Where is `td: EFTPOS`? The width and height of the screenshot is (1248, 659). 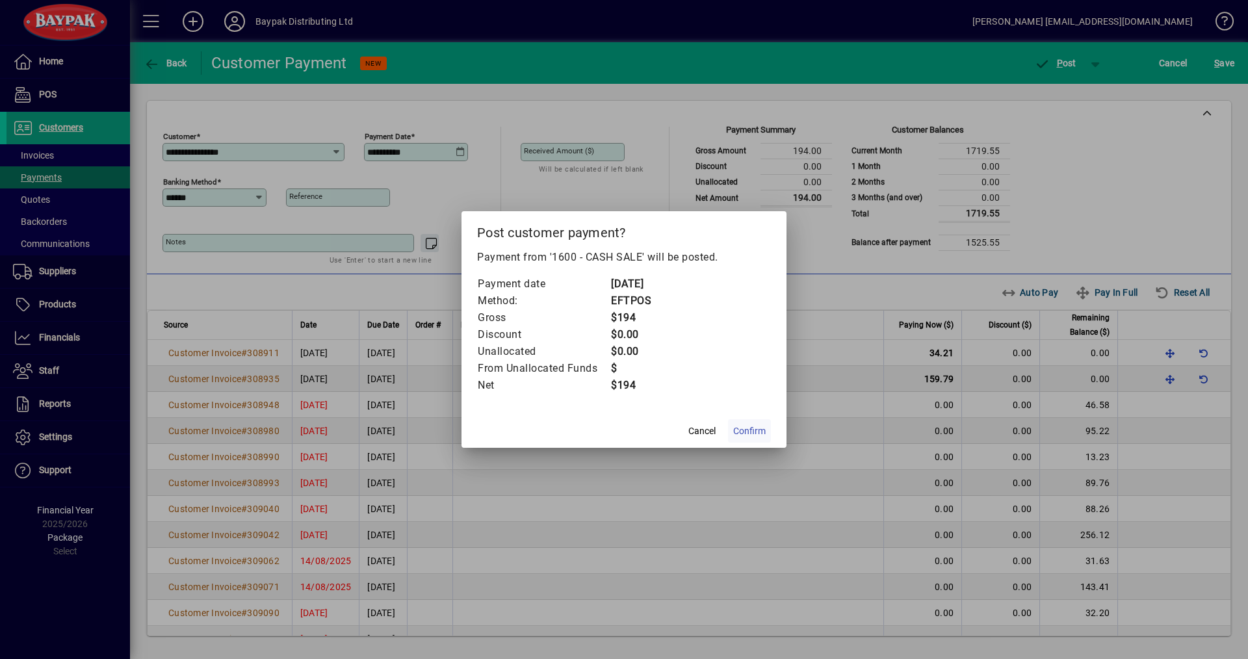 td: EFTPOS is located at coordinates (636, 301).